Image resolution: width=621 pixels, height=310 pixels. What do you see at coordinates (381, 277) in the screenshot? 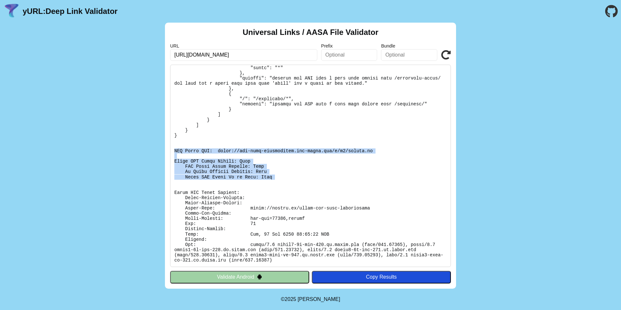
I see `button: Copy Results` at bounding box center [381, 277].